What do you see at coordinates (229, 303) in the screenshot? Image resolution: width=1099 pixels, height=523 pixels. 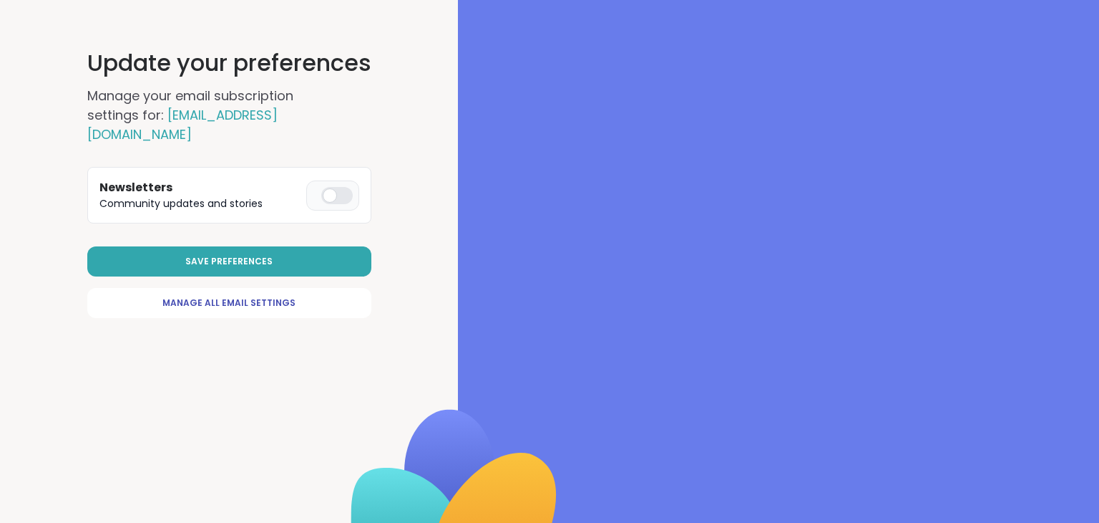 I see `span: Manage All Email Settings` at bounding box center [229, 303].